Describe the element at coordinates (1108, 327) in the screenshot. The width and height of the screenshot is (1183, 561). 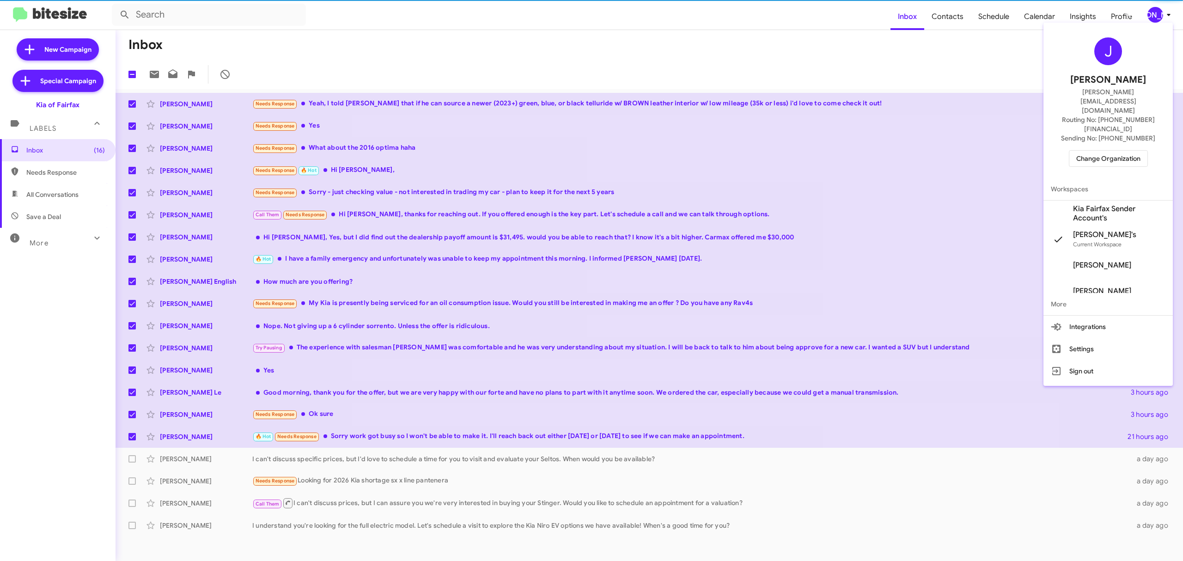
I see `button: Integrations` at that location.